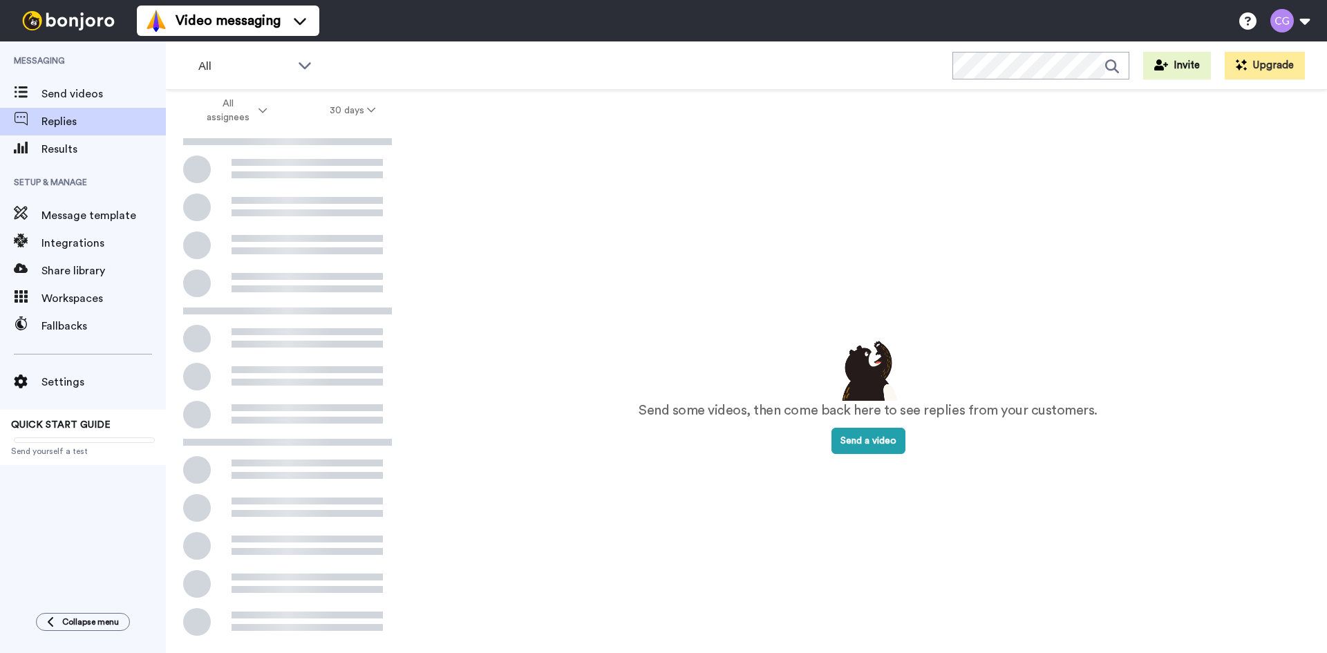 This screenshot has height=653, width=1327. Describe the element at coordinates (104, 271) in the screenshot. I see `span: Share library` at that location.